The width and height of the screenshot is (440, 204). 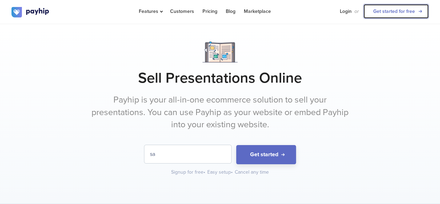 What do you see at coordinates (220, 78) in the screenshot?
I see `h1: Sell Presentations Online` at bounding box center [220, 78].